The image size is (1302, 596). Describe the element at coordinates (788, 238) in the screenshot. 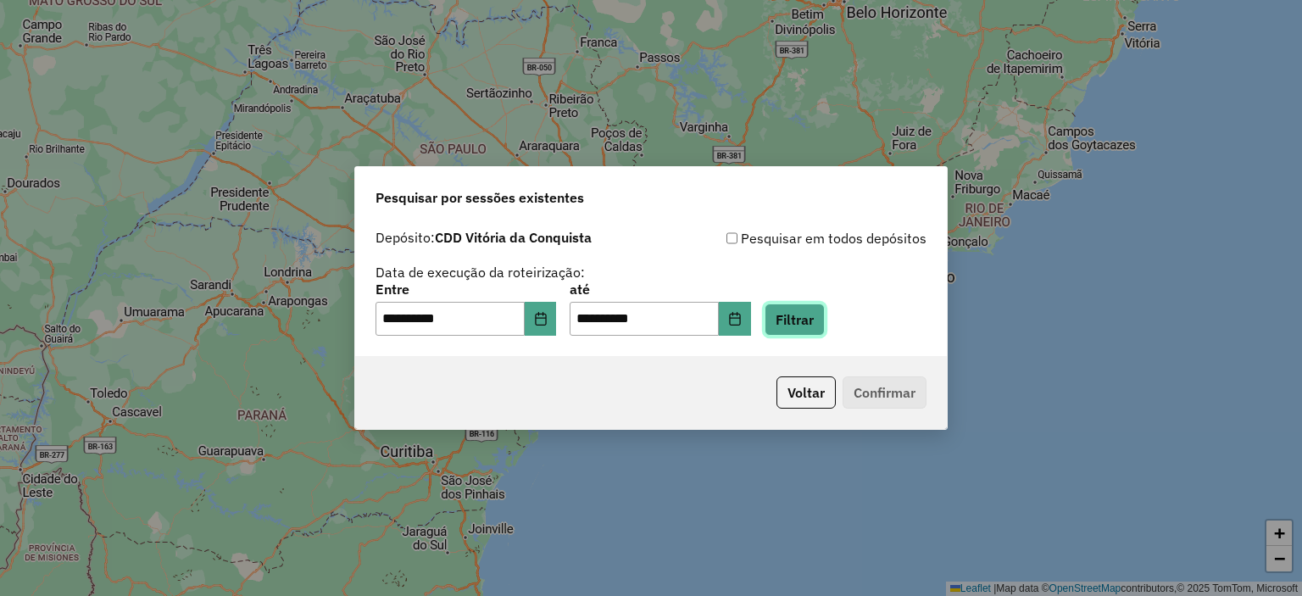

I see `div: Pesquisar em todos depósitos` at that location.